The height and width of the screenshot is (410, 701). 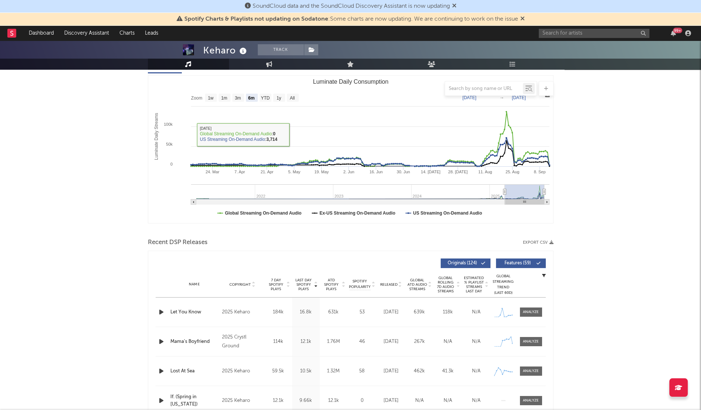 I want to click on div: 59.5k, so click(x=278, y=371).